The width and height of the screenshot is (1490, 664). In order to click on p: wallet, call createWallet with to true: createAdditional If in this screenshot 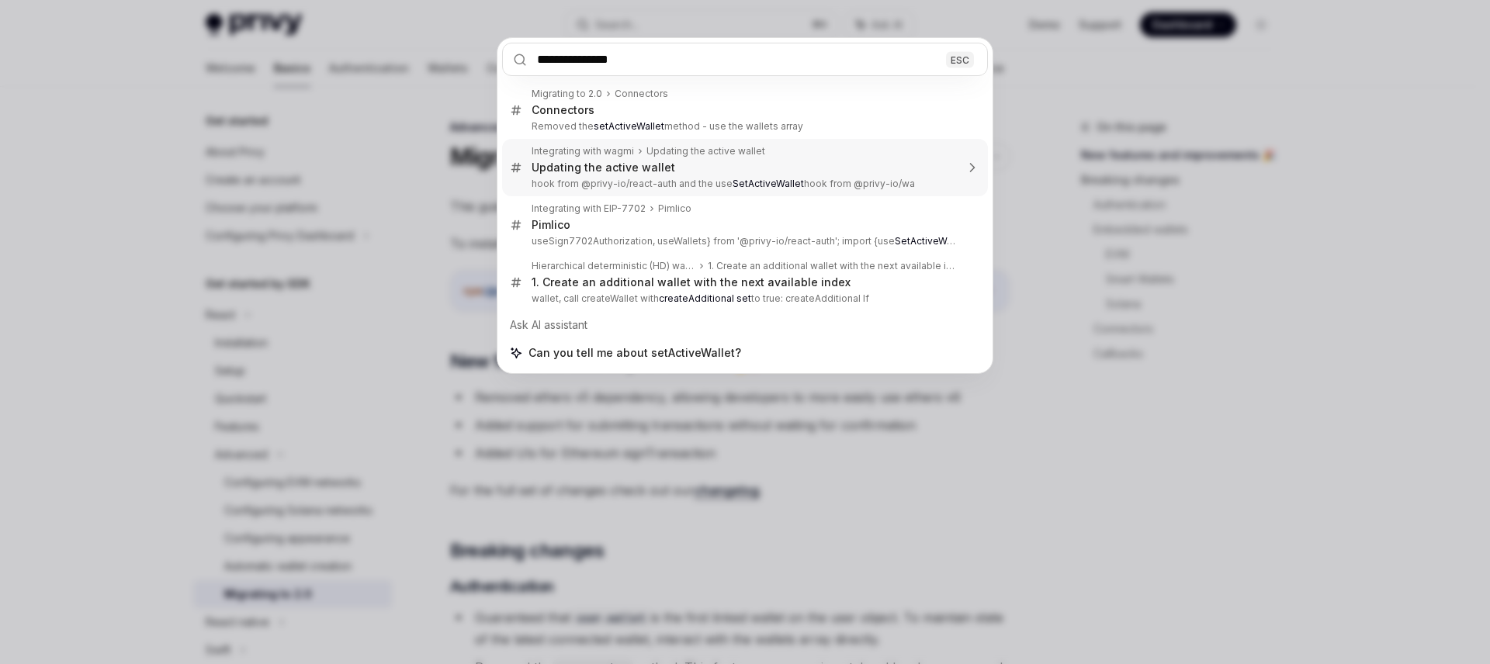, I will do `click(743, 299)`.